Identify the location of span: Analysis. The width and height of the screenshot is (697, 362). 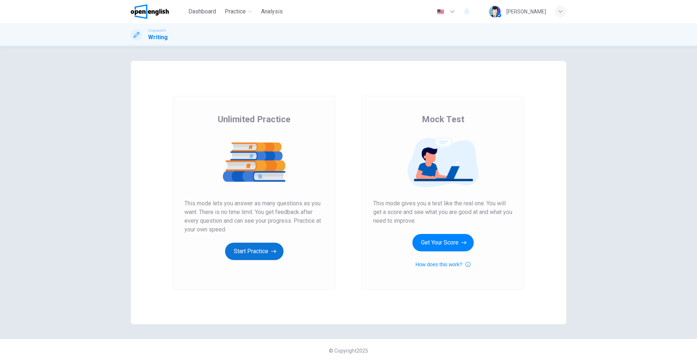
(272, 12).